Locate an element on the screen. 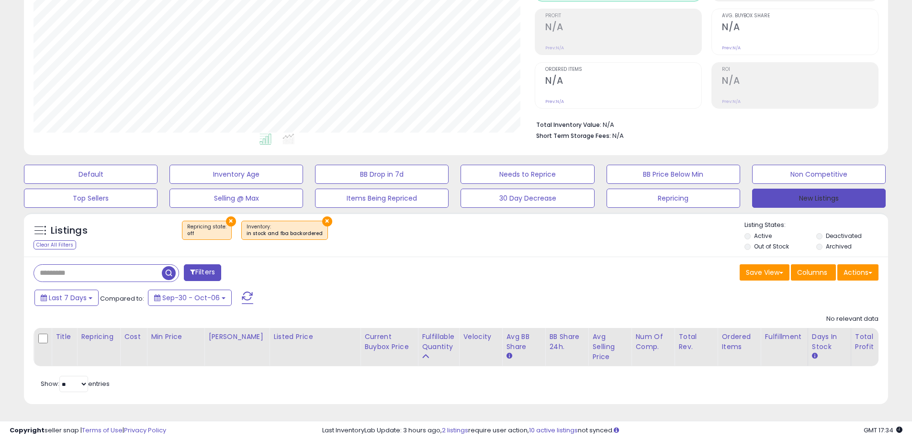  span: Ordered Items is located at coordinates (623, 69).